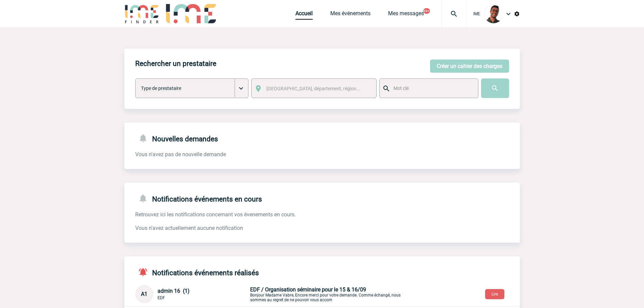 This screenshot has height=308, width=644. Describe the element at coordinates (426, 11) in the screenshot. I see `button: 99+` at that location.